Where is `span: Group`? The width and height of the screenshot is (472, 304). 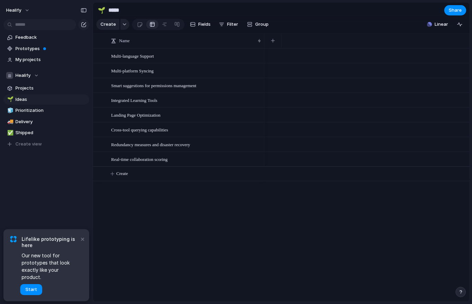
span: Group is located at coordinates (262, 24).